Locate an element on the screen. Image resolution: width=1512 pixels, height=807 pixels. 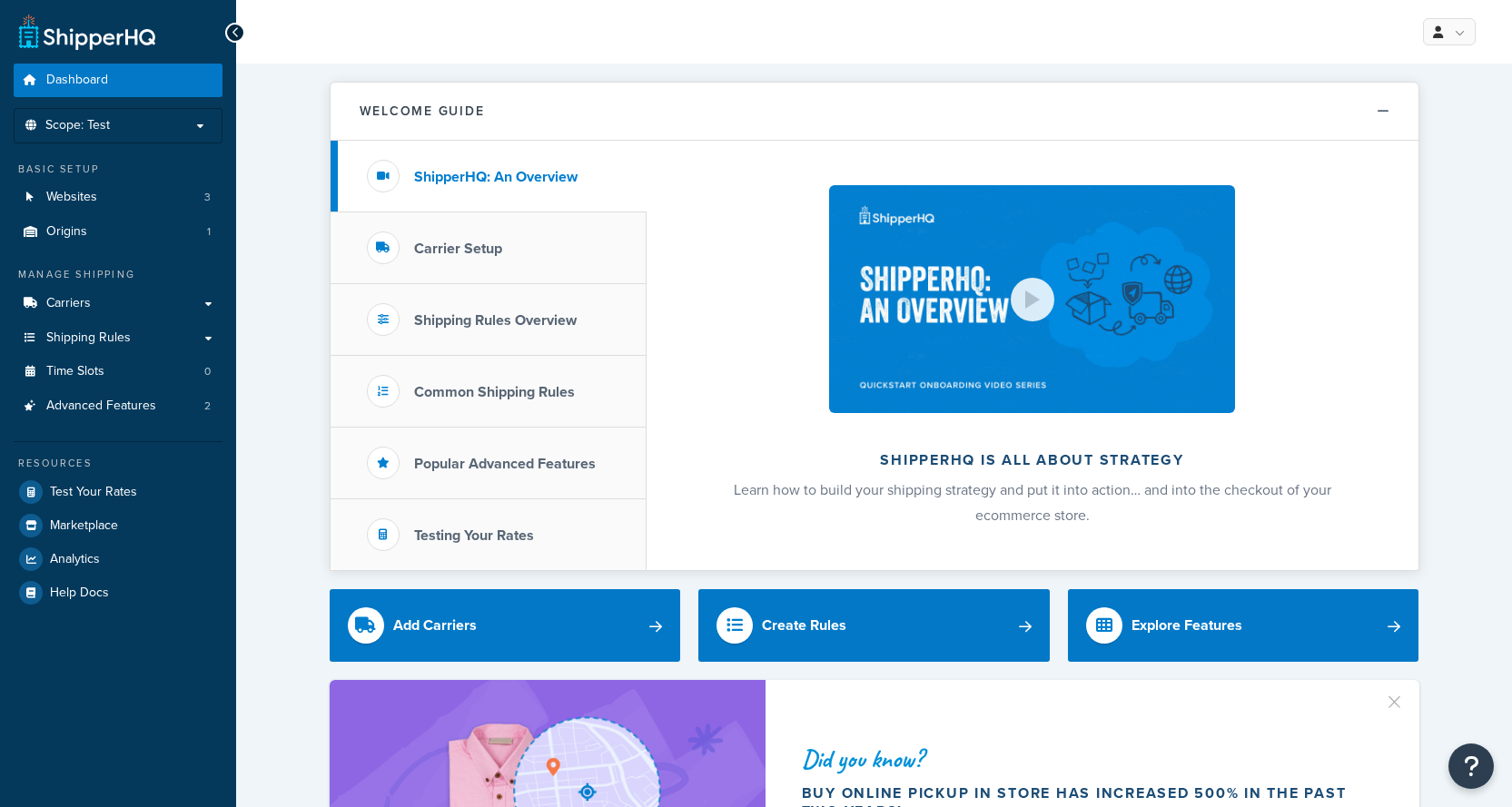
span: 2 is located at coordinates (207, 406).